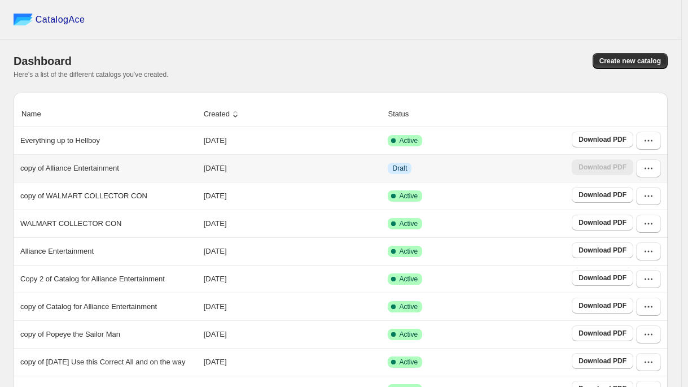 This screenshot has height=387, width=688. Describe the element at coordinates (37, 114) in the screenshot. I see `button: Name` at that location.